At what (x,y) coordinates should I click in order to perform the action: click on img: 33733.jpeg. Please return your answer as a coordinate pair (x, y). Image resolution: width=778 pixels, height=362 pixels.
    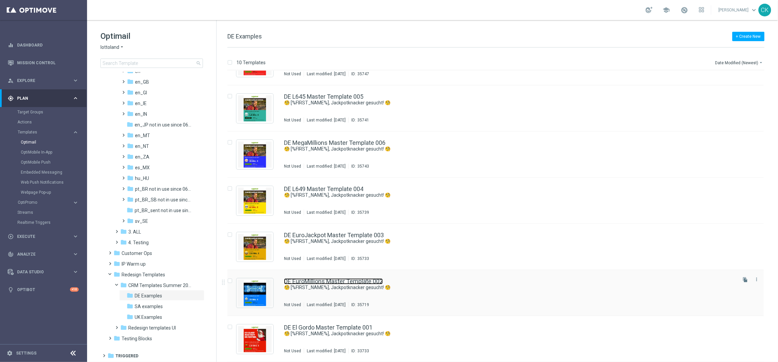
    Looking at the image, I should click on (255, 340).